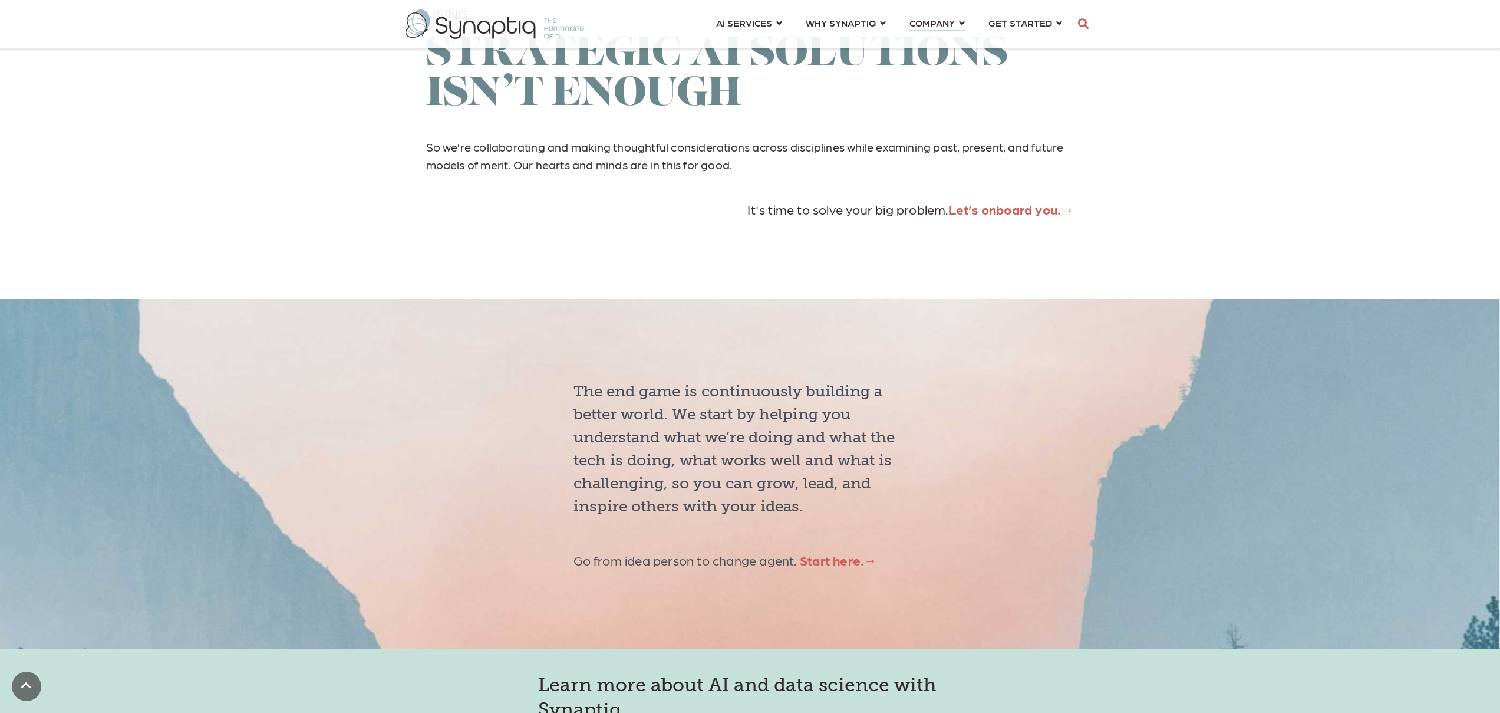  What do you see at coordinates (495, 24) in the screenshot?
I see `a: synaptiq logo-2` at bounding box center [495, 24].